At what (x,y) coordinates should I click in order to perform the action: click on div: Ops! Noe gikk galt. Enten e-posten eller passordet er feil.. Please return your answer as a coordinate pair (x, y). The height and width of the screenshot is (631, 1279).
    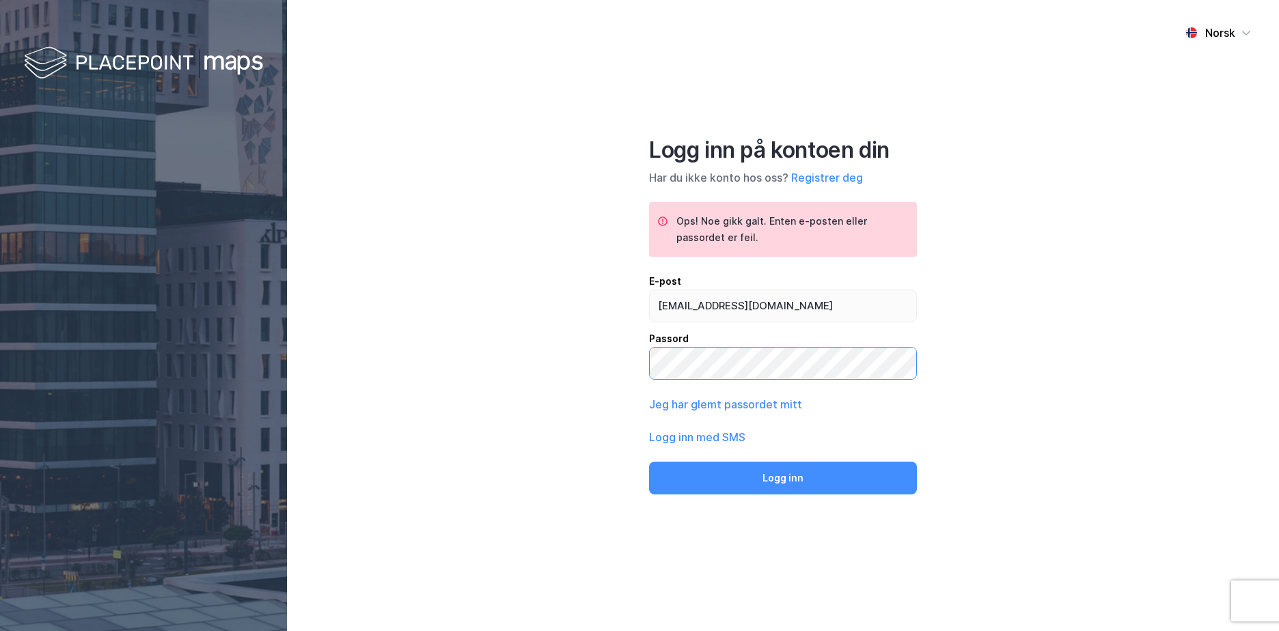
    Looking at the image, I should click on (791, 230).